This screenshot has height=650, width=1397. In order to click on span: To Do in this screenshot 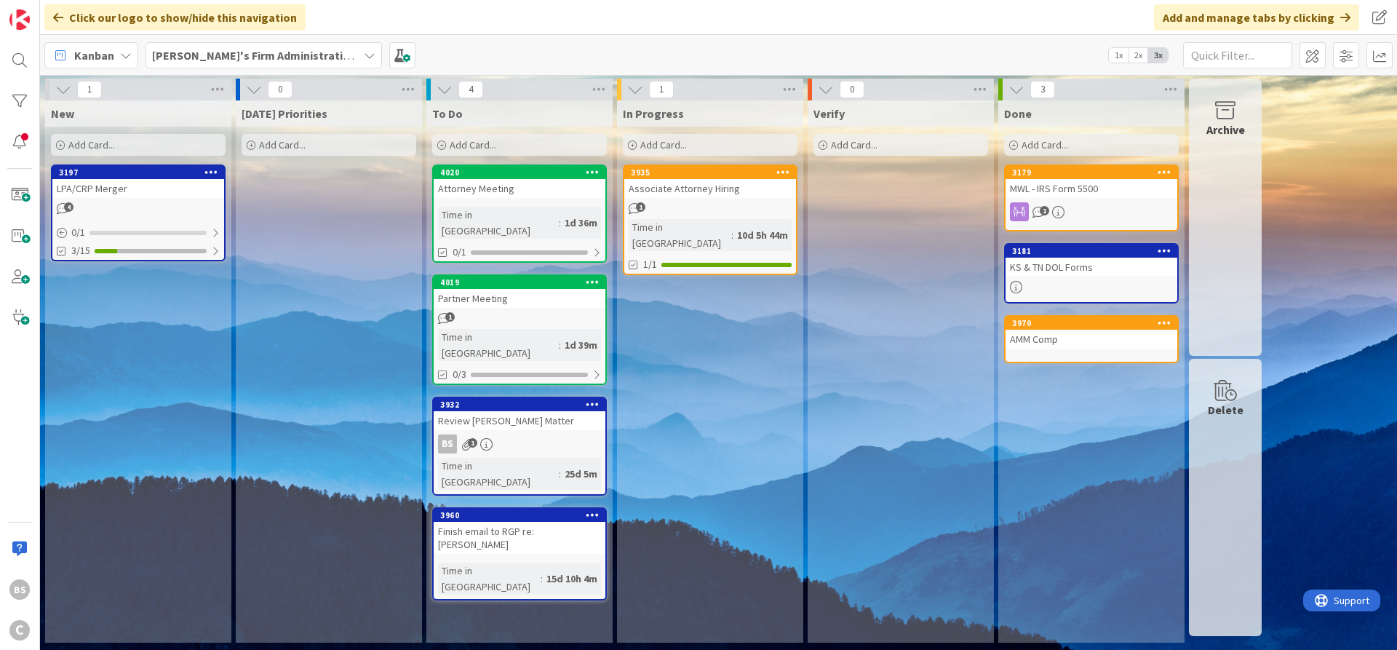, I will do `click(447, 113)`.